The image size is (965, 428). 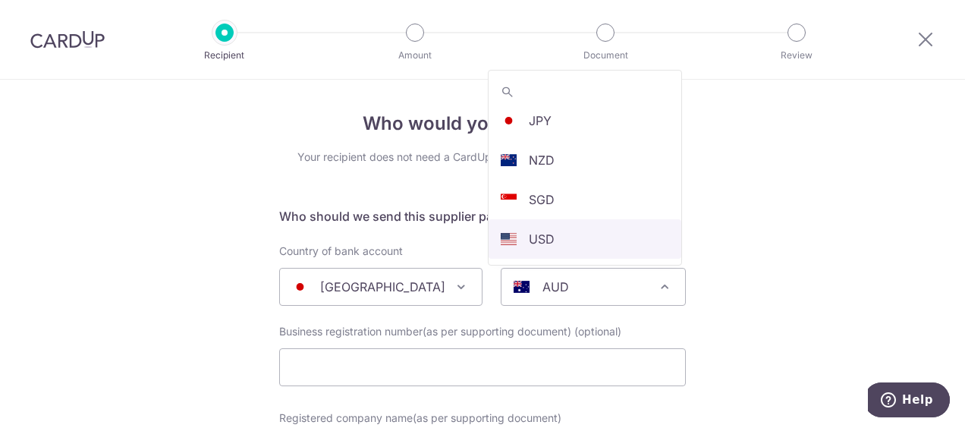 What do you see at coordinates (482, 157) in the screenshot?
I see `div: Your recipient does not need a CardUp account to receive your payments.` at bounding box center [482, 157].